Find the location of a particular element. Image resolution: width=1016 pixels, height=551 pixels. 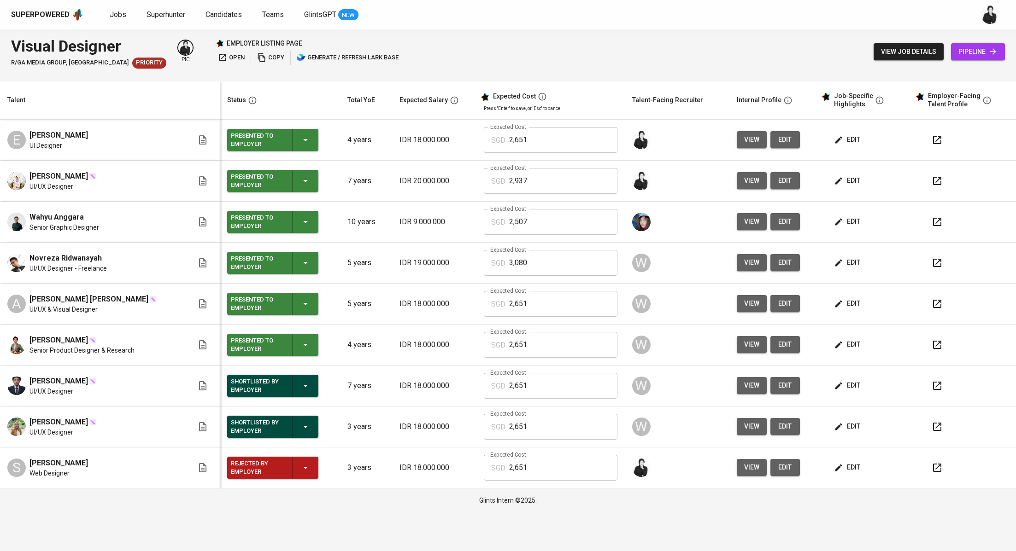

a: Jobs is located at coordinates (119, 15).